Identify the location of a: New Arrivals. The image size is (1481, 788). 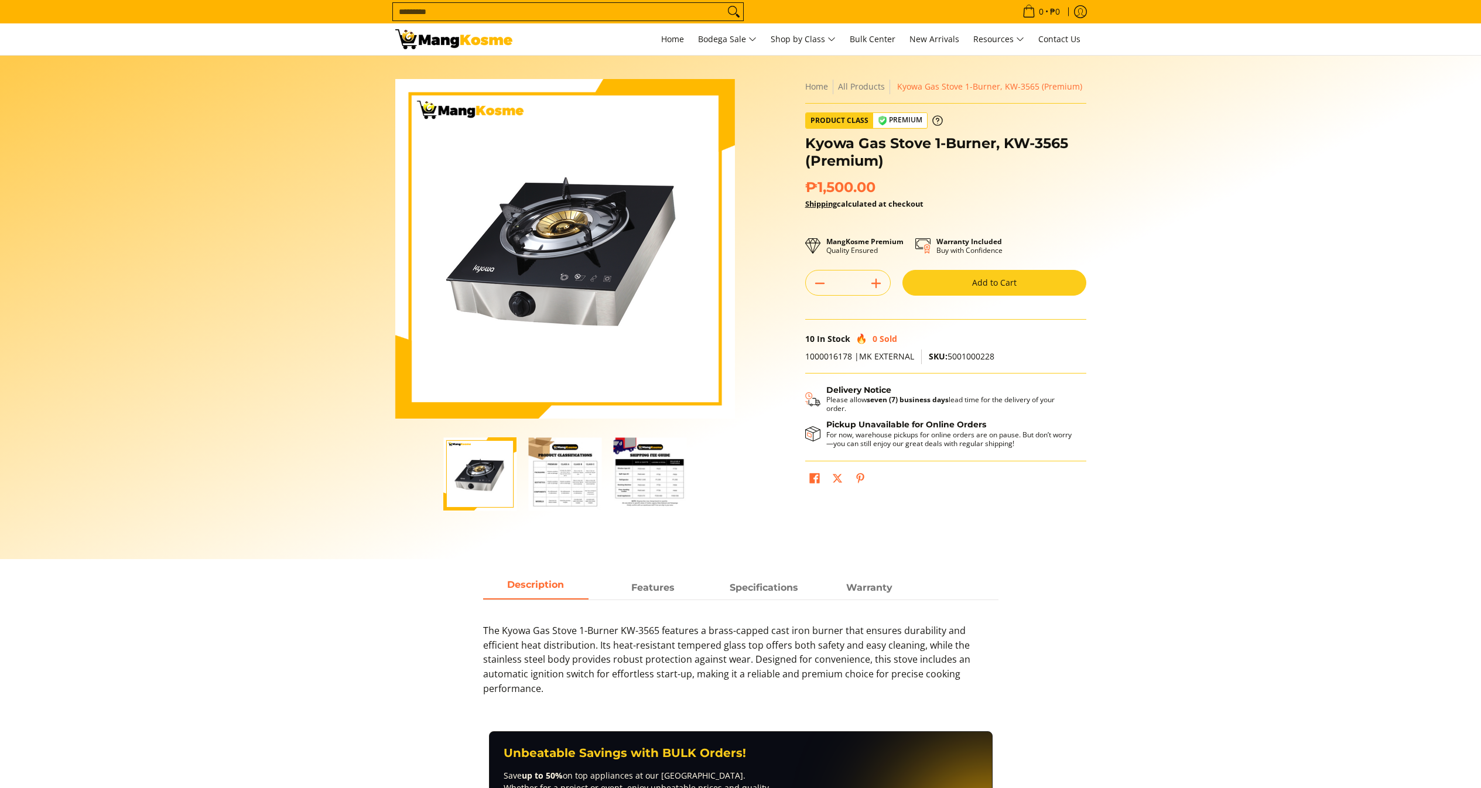
(934, 39).